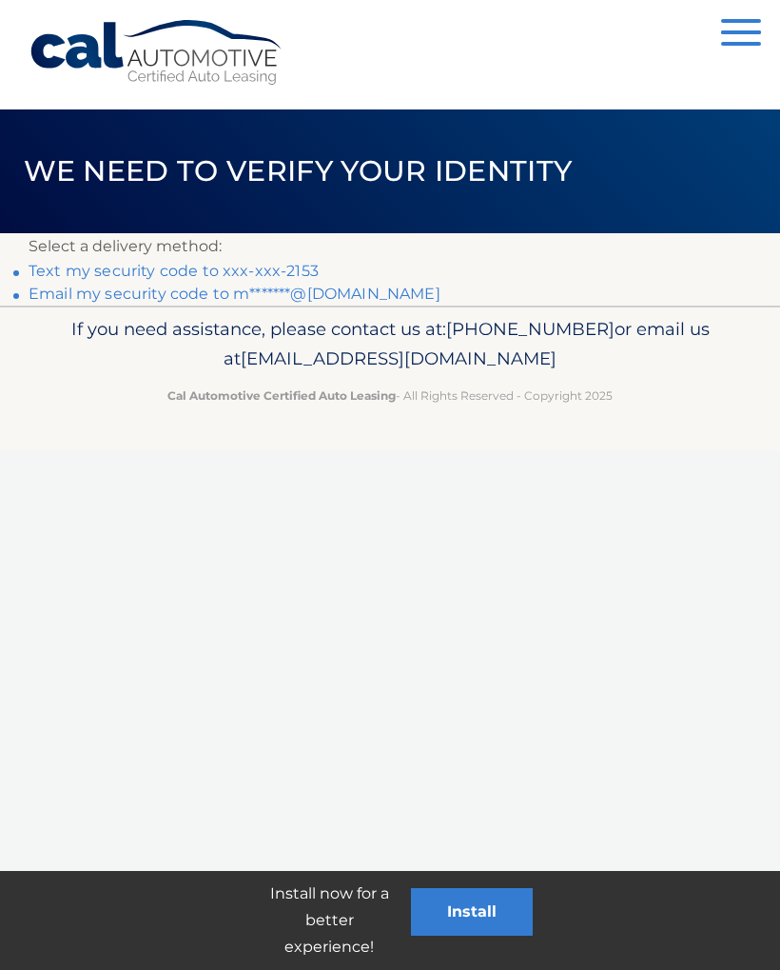 Image resolution: width=780 pixels, height=970 pixels. What do you see at coordinates (390, 395) in the screenshot?
I see `p: - All Rights Reserved - Copyright 2025` at bounding box center [390, 395].